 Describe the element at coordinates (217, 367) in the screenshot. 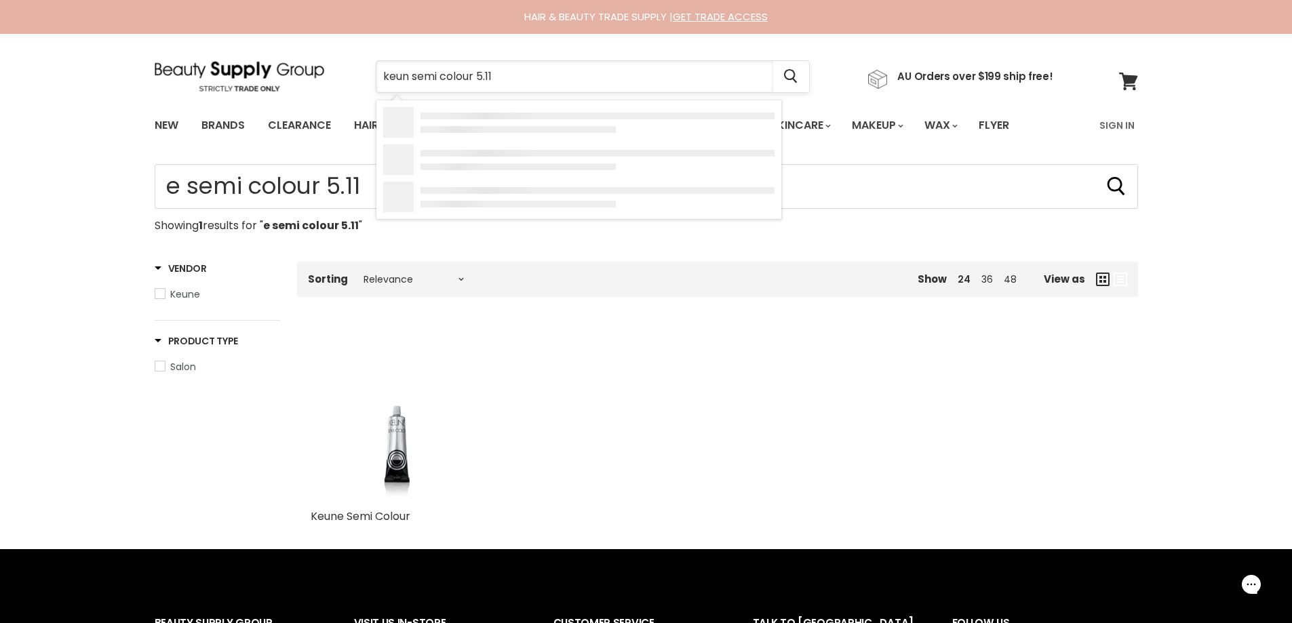

I see `a: Salon` at that location.